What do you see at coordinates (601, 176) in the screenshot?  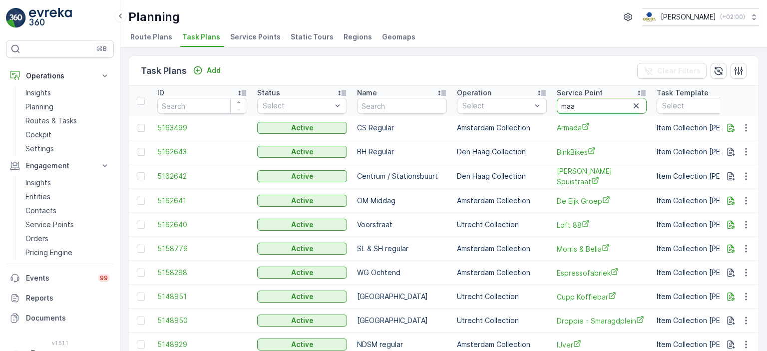 I see `a: Bram Ladage Spuistraat` at bounding box center [601, 176].